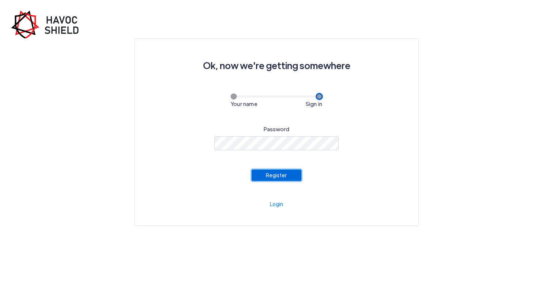 The height and width of the screenshot is (288, 553). I want to click on button: Register, so click(276, 175).